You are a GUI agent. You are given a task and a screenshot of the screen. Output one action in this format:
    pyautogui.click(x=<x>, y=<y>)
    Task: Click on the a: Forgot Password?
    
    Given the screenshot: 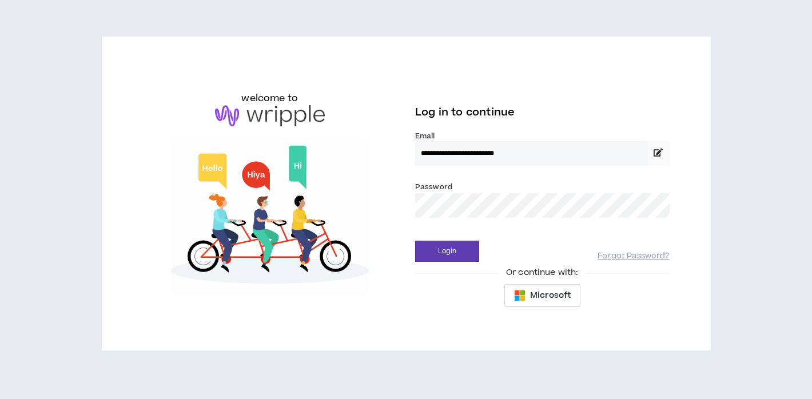 What is the action you would take?
    pyautogui.click(x=633, y=256)
    